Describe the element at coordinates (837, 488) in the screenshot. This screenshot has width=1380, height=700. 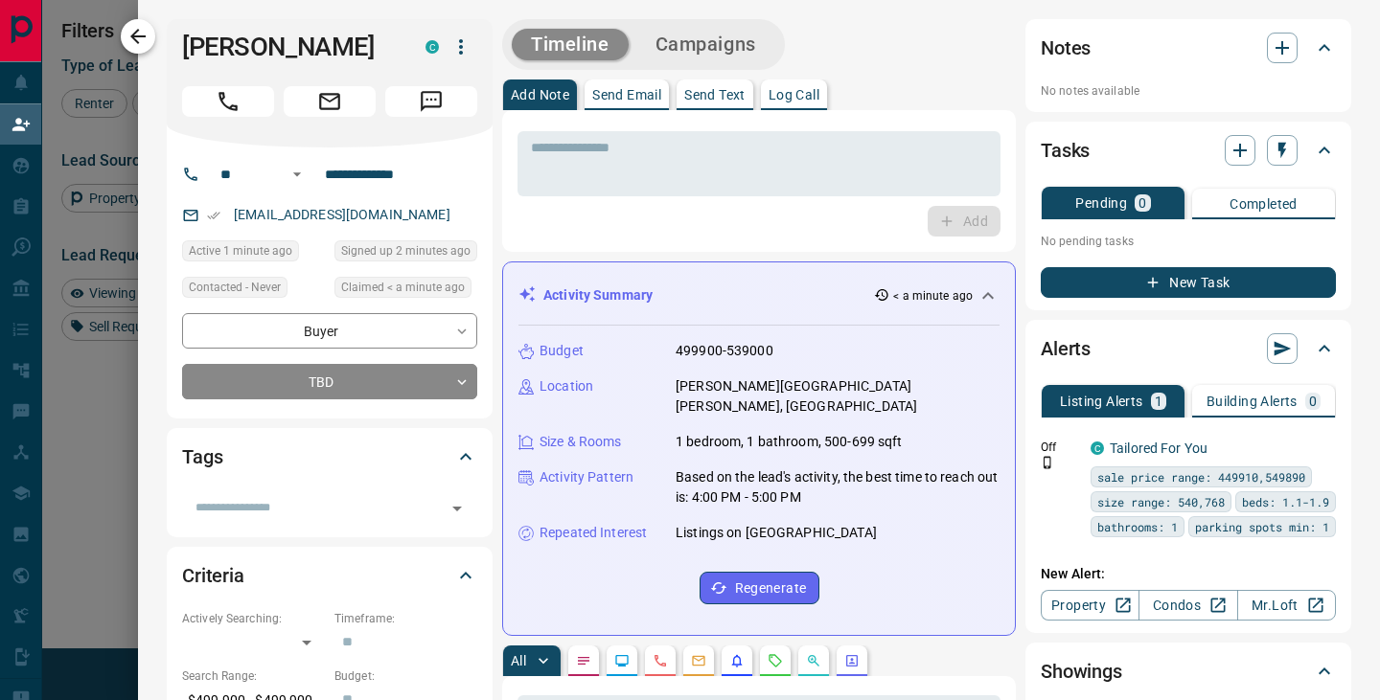
I see `p: Based on the lead's activity, the best time to reach out is: 4:00 PM - 5:00 PM` at that location.